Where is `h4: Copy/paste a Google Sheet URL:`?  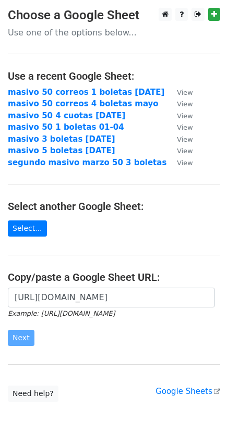 h4: Copy/paste a Google Sheet URL: is located at coordinates (114, 277).